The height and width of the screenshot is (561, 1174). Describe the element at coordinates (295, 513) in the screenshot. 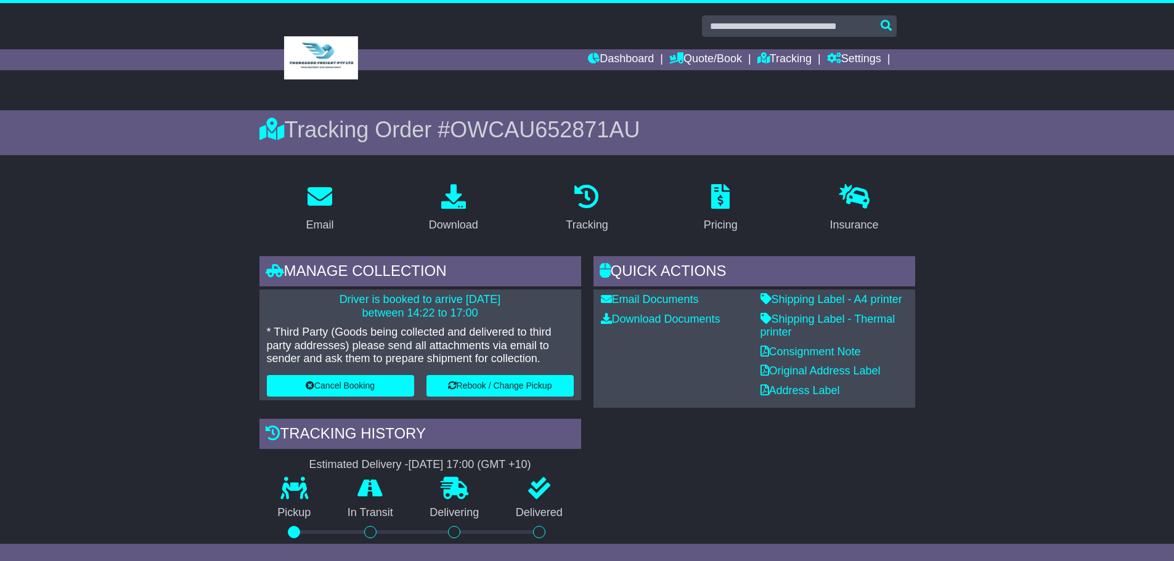

I see `p: Pickup` at that location.